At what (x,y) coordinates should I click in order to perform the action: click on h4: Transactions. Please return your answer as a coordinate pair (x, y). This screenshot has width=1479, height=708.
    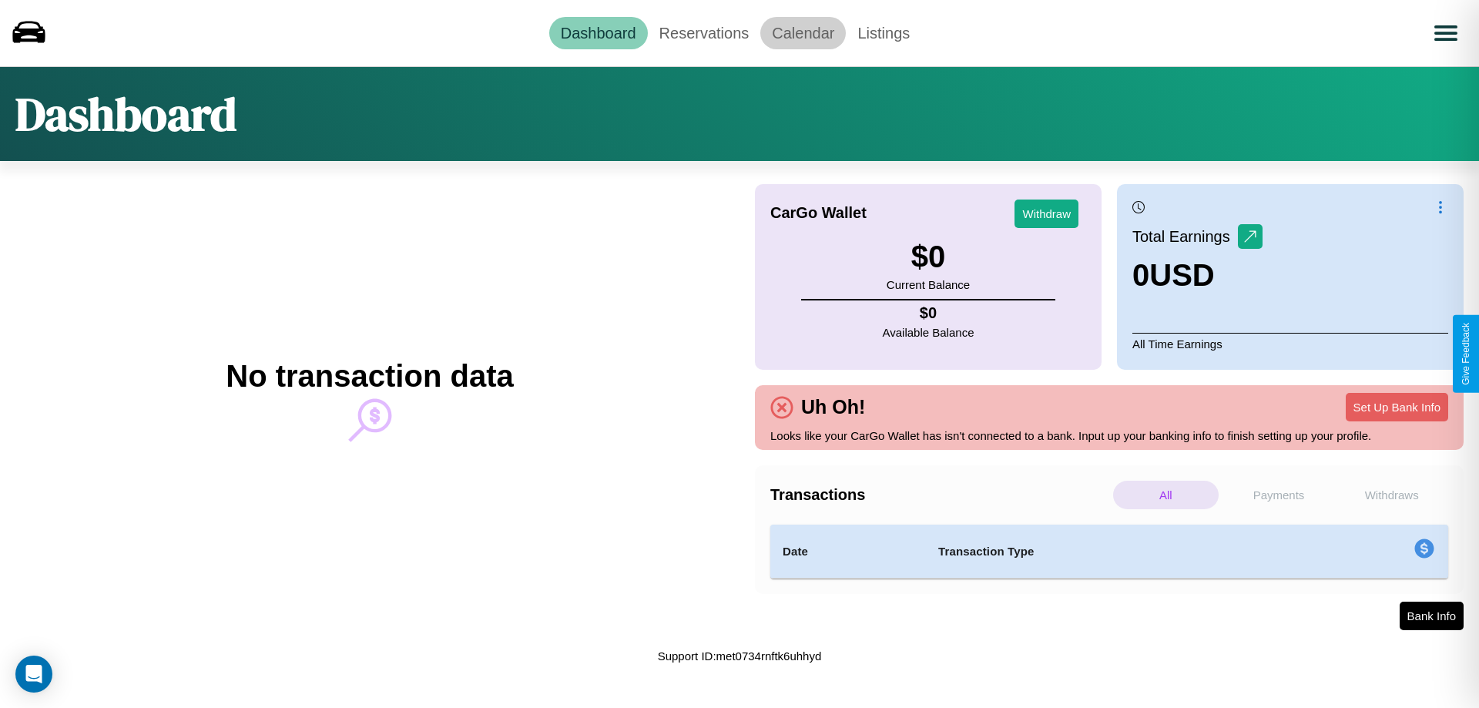
    Looking at the image, I should click on (940, 494).